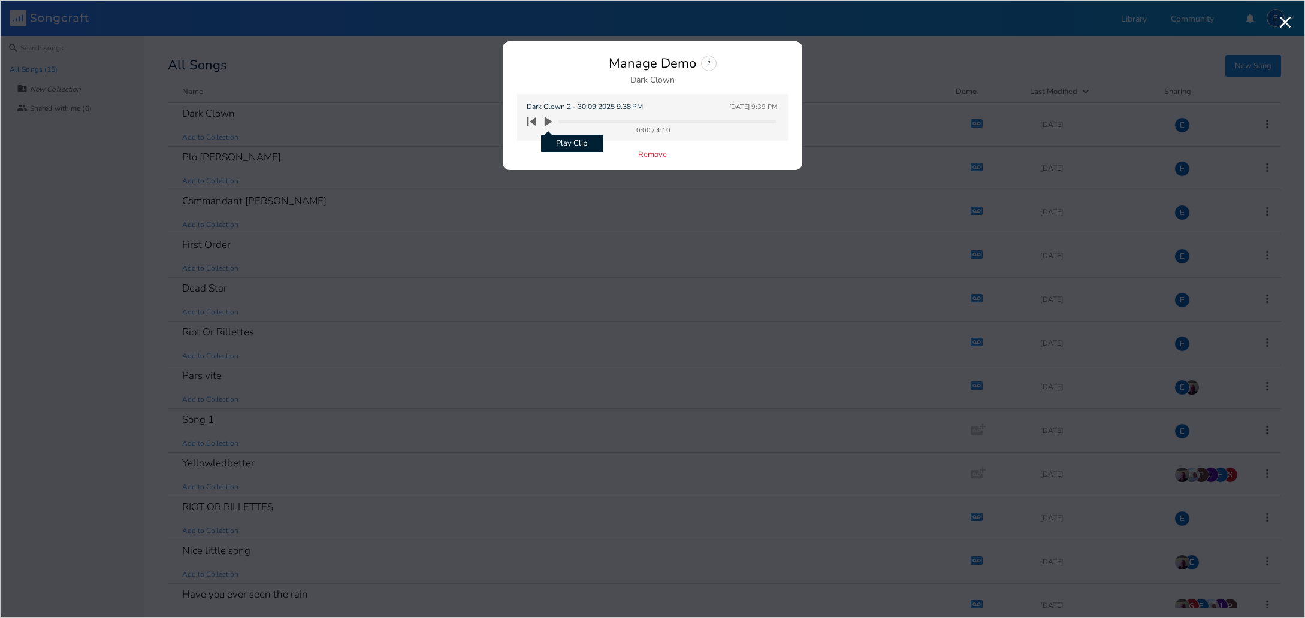 The width and height of the screenshot is (1305, 618). I want to click on button: Play Clip, so click(548, 122).